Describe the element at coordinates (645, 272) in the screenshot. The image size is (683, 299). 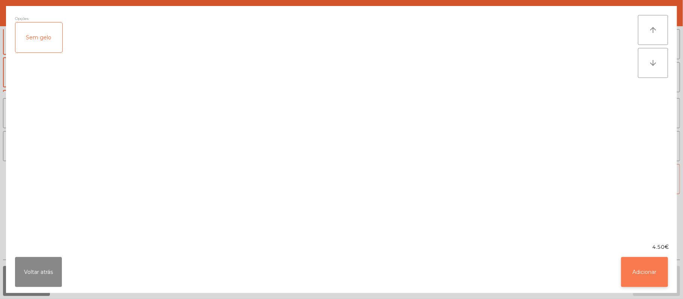
I see `button: Adicionar` at that location.